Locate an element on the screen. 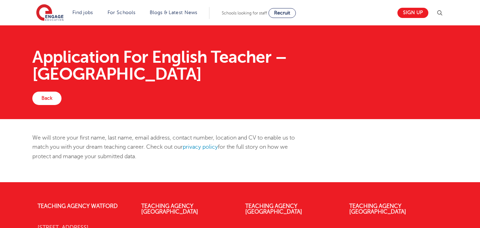  a: Blogs & Latest News is located at coordinates (174, 12).